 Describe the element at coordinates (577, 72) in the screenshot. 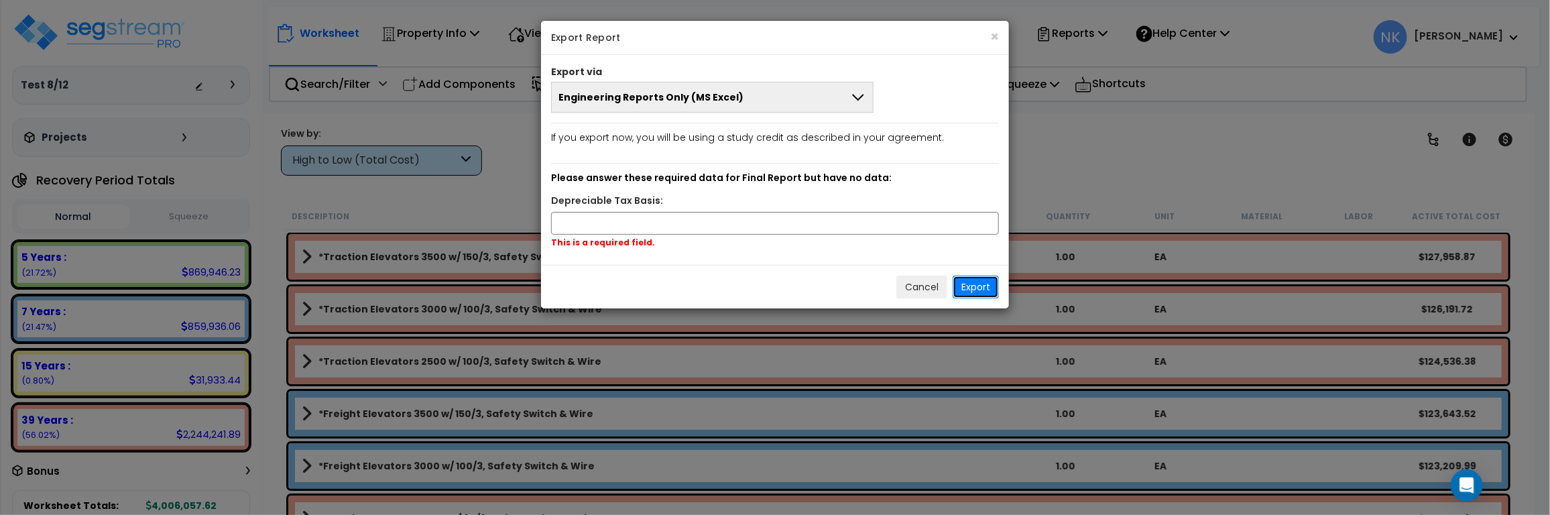

I see `label: Export via` at that location.